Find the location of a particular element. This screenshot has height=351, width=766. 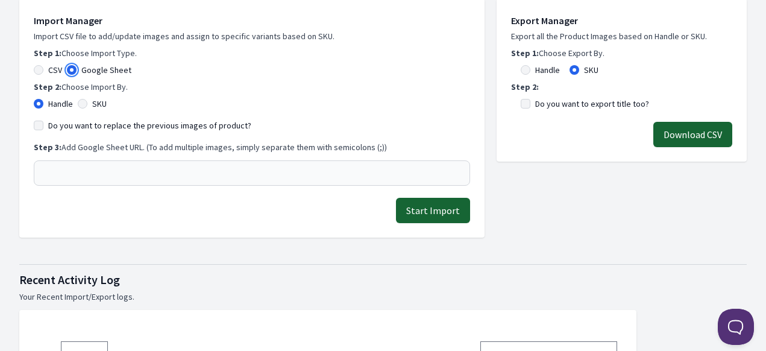

p: Choose Export By. is located at coordinates (621, 53).